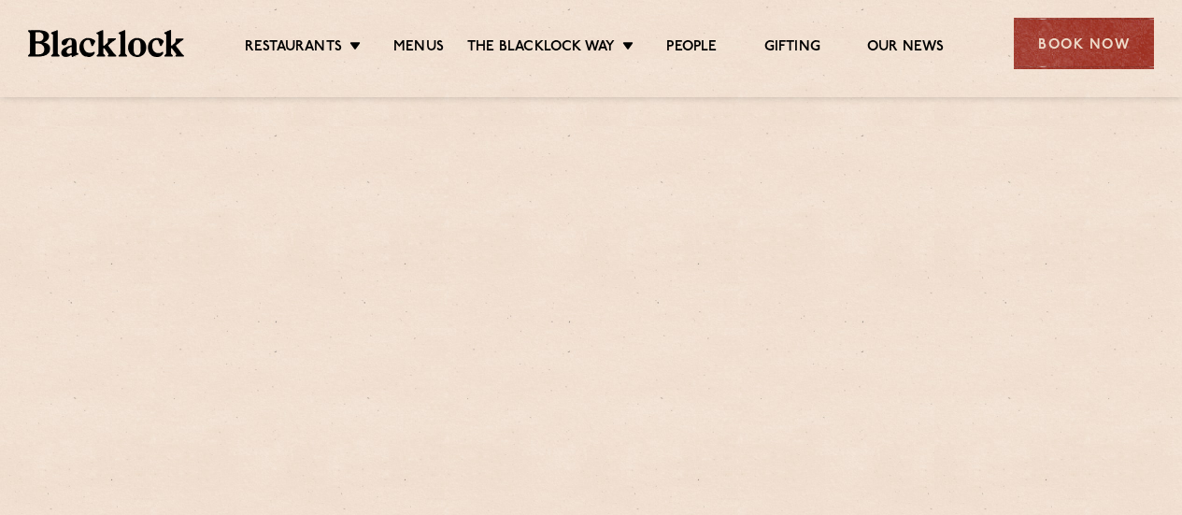 The height and width of the screenshot is (515, 1182). What do you see at coordinates (541, 49) in the screenshot?
I see `a: The Blacklock Way` at bounding box center [541, 49].